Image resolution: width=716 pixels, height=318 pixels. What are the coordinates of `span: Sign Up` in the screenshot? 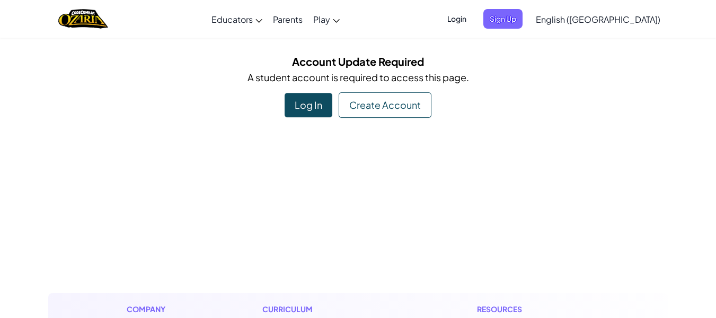 It's located at (503, 19).